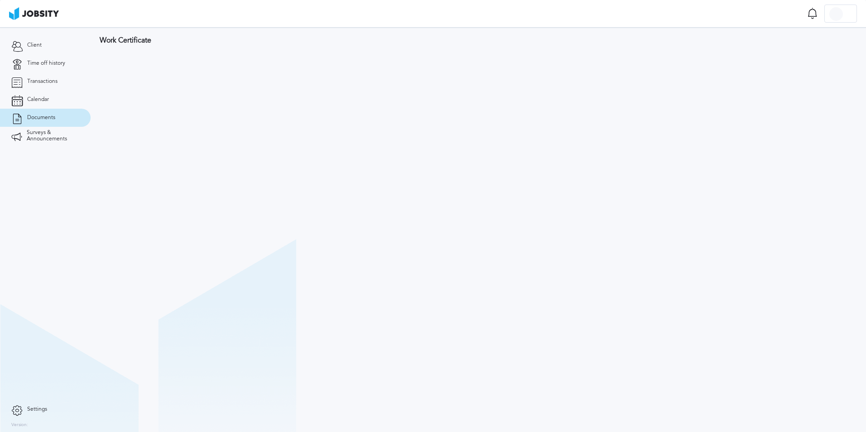 The width and height of the screenshot is (866, 432). I want to click on span: Time off history, so click(46, 63).